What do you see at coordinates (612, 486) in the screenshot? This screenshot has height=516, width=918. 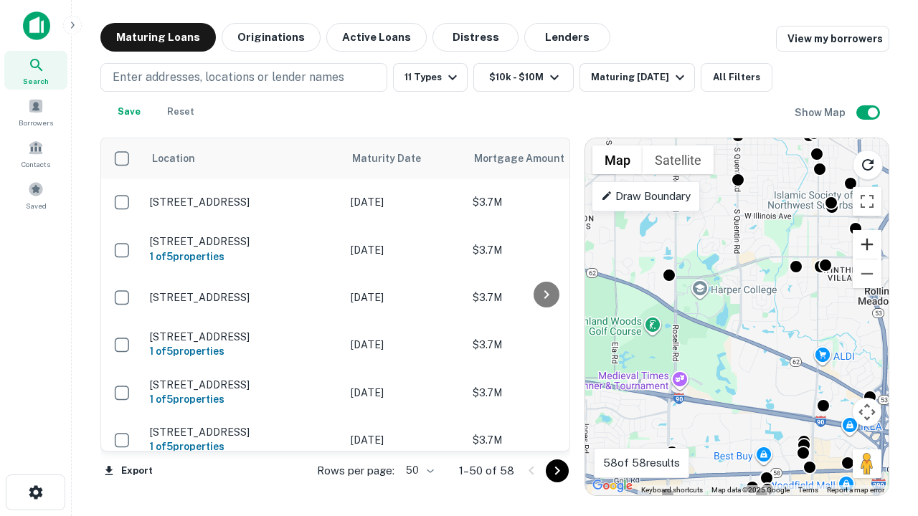 I see `img: Google` at bounding box center [612, 486].